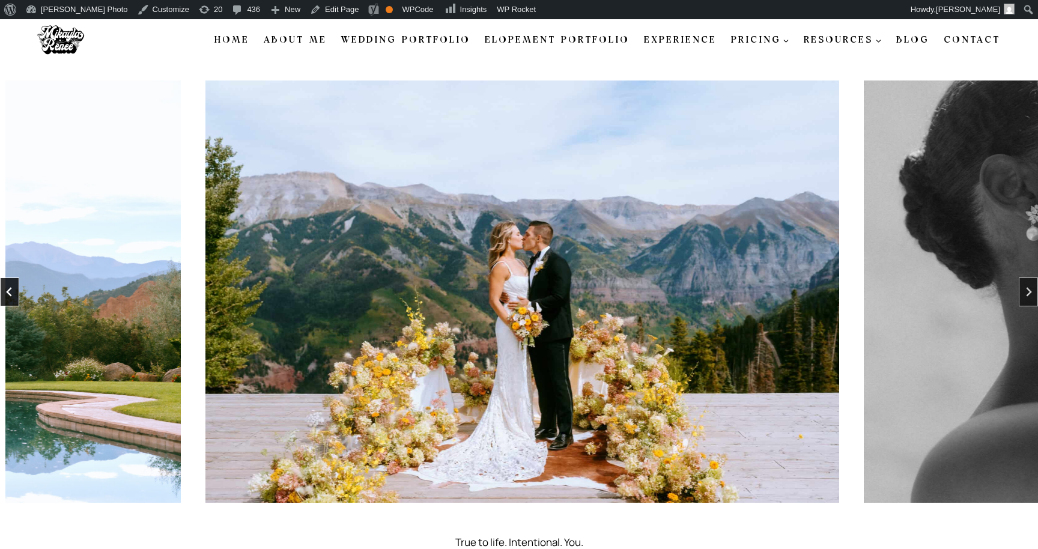 The image size is (1038, 549). Describe the element at coordinates (495, 513) in the screenshot. I see `button: Go to slide 2` at that location.